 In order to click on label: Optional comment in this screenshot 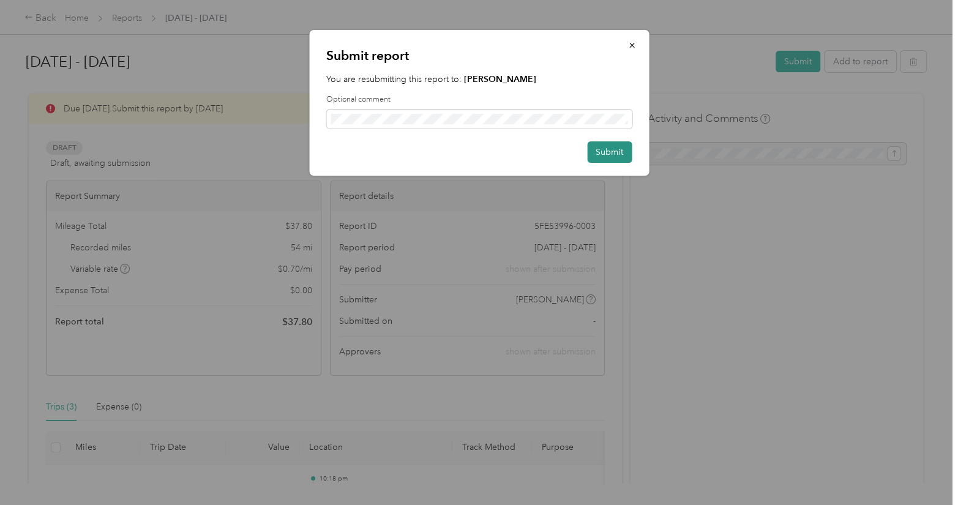, I will do `click(479, 100)`.